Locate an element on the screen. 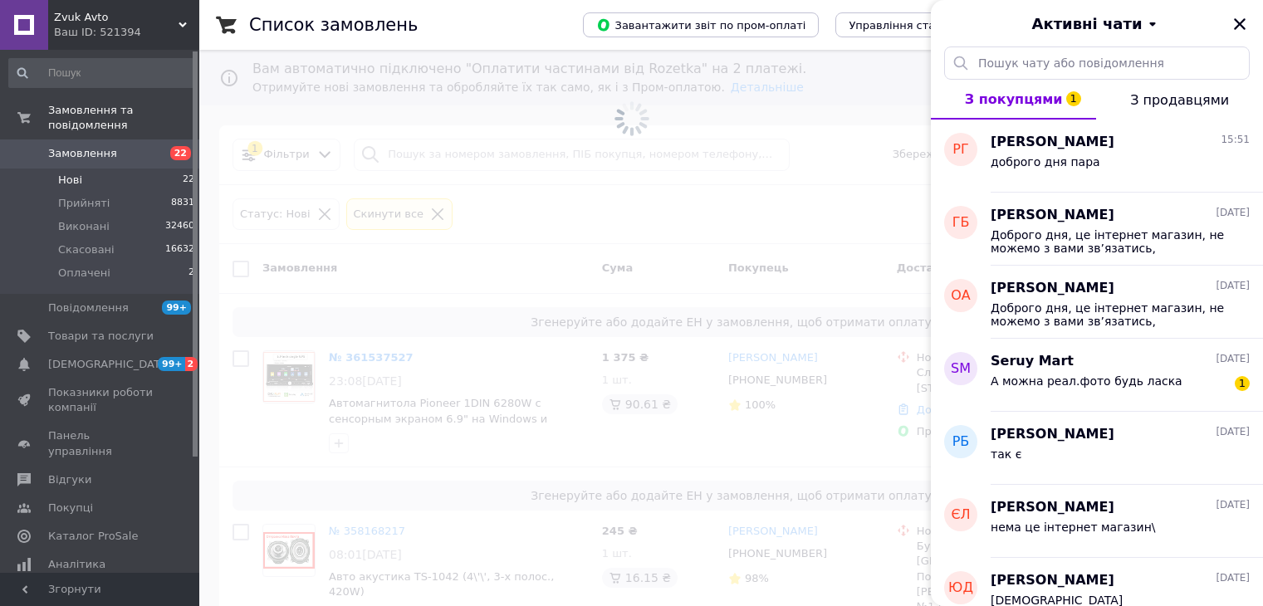  span: Виконані is located at coordinates (84, 227).